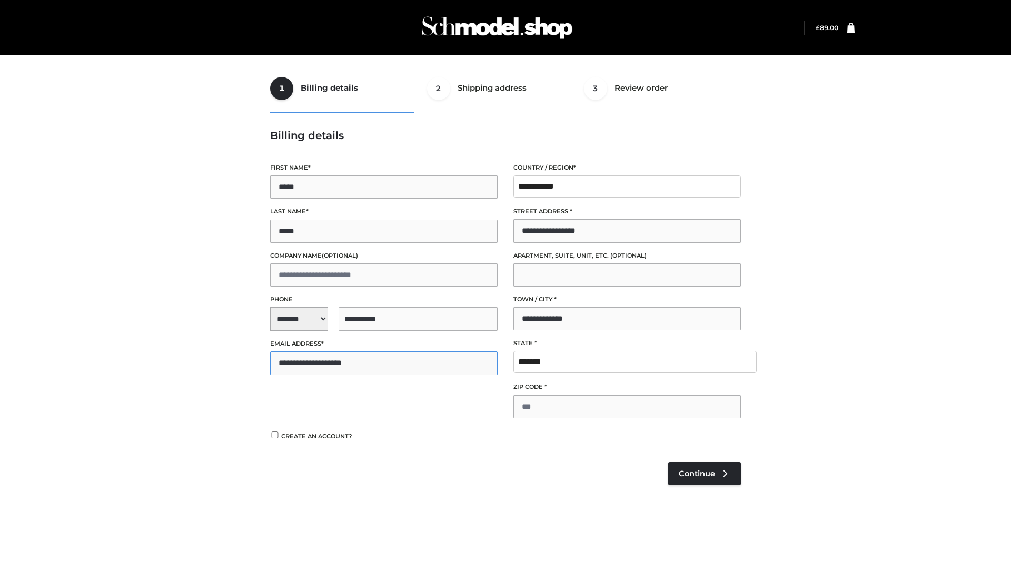 The image size is (1011, 569). Describe the element at coordinates (627, 387) in the screenshot. I see `label: ZIP Code` at that location.